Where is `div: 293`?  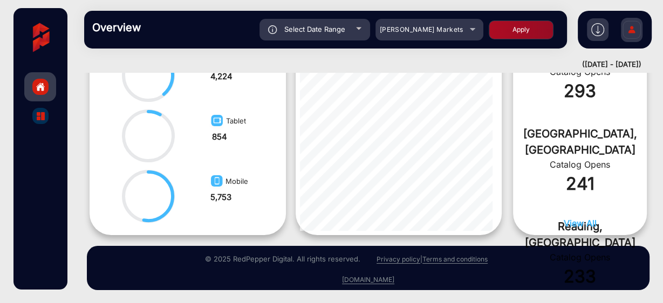 div: 293 is located at coordinates (580, 91).